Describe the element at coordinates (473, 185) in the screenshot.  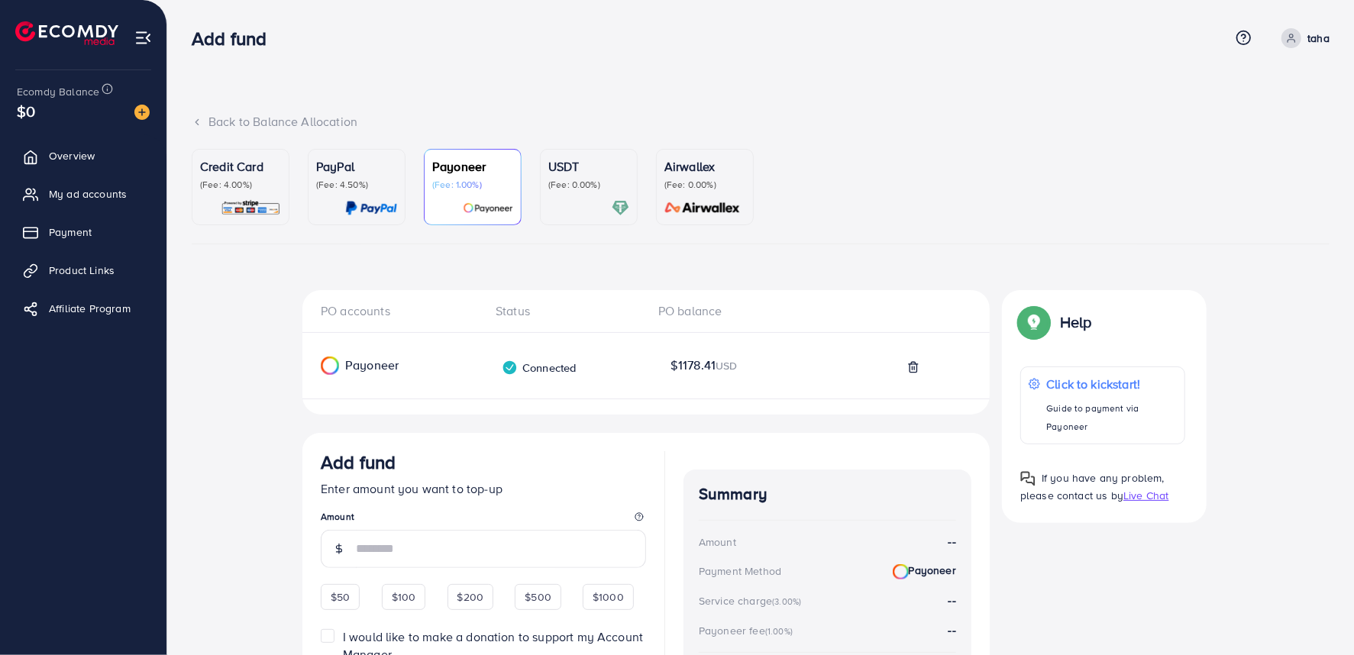
I see `p: (Fee: 1.00%)` at that location.